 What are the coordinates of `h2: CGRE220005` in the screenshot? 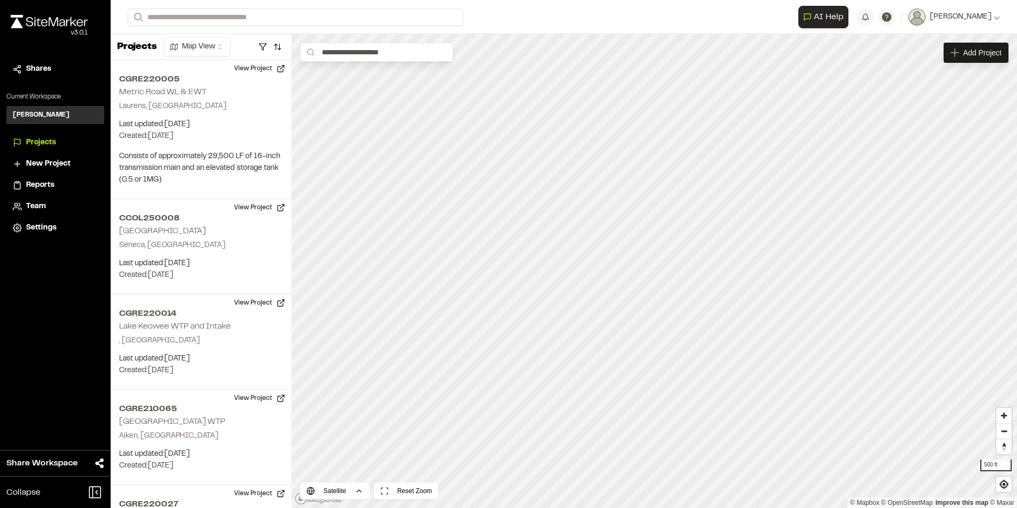 It's located at (201, 79).